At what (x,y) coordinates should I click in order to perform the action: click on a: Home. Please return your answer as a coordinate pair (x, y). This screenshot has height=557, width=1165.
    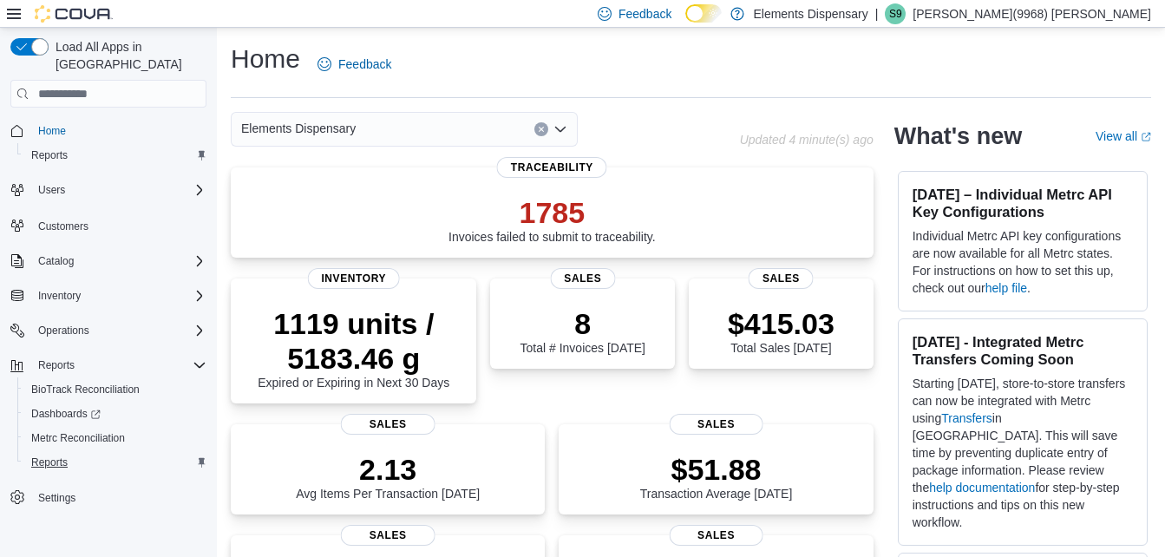
    Looking at the image, I should click on (52, 131).